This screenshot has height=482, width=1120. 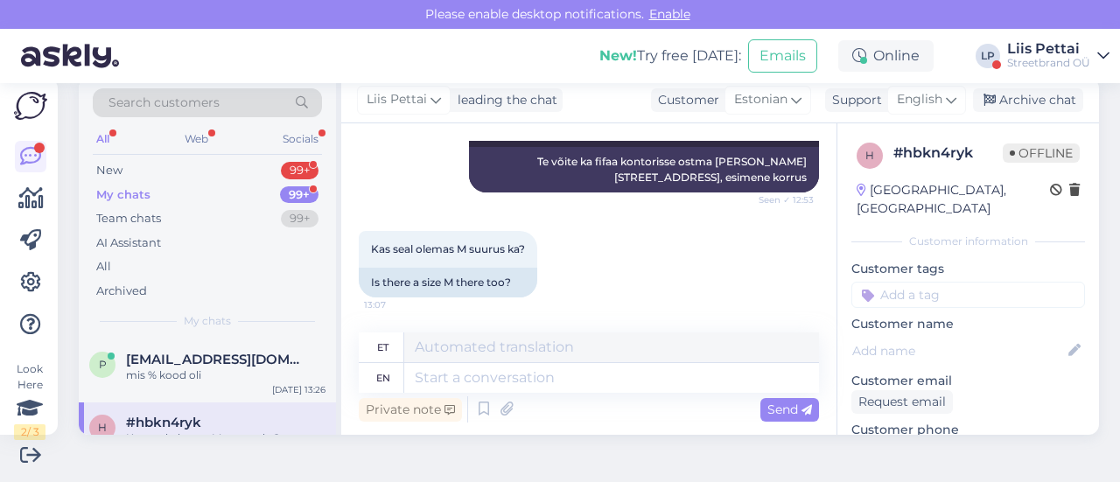 What do you see at coordinates (1049, 63) in the screenshot?
I see `div: Streetbrand OÜ` at bounding box center [1049, 63].